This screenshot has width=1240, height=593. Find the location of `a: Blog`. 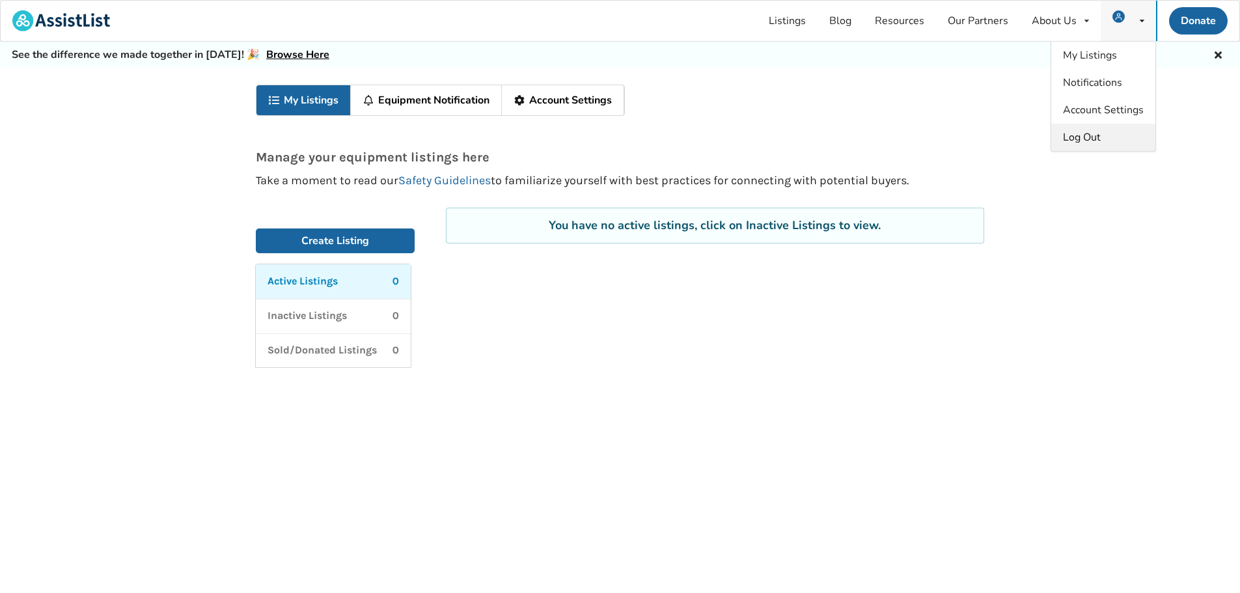

a: Blog is located at coordinates (841, 21).